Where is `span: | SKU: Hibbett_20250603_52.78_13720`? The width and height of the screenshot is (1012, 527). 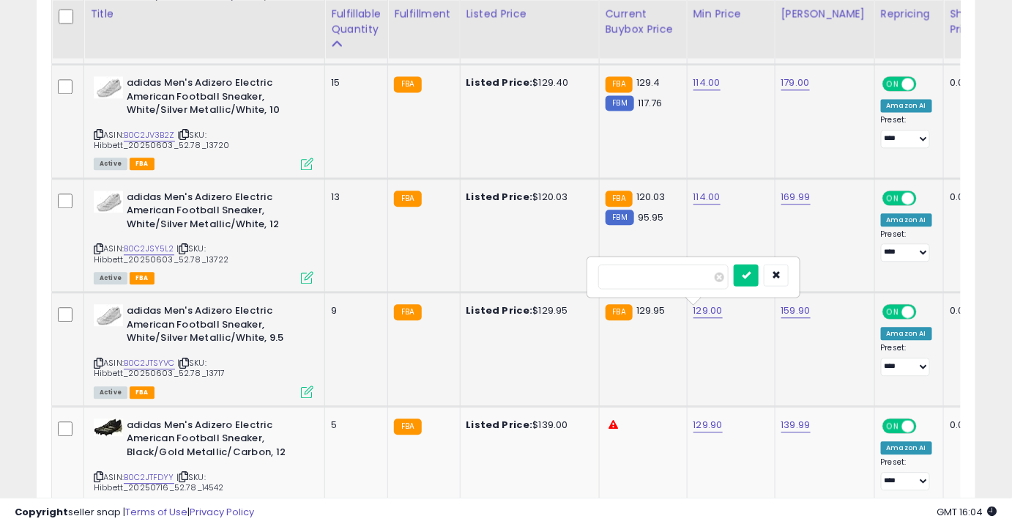 span: | SKU: Hibbett_20250603_52.78_13720 is located at coordinates (162, 140).